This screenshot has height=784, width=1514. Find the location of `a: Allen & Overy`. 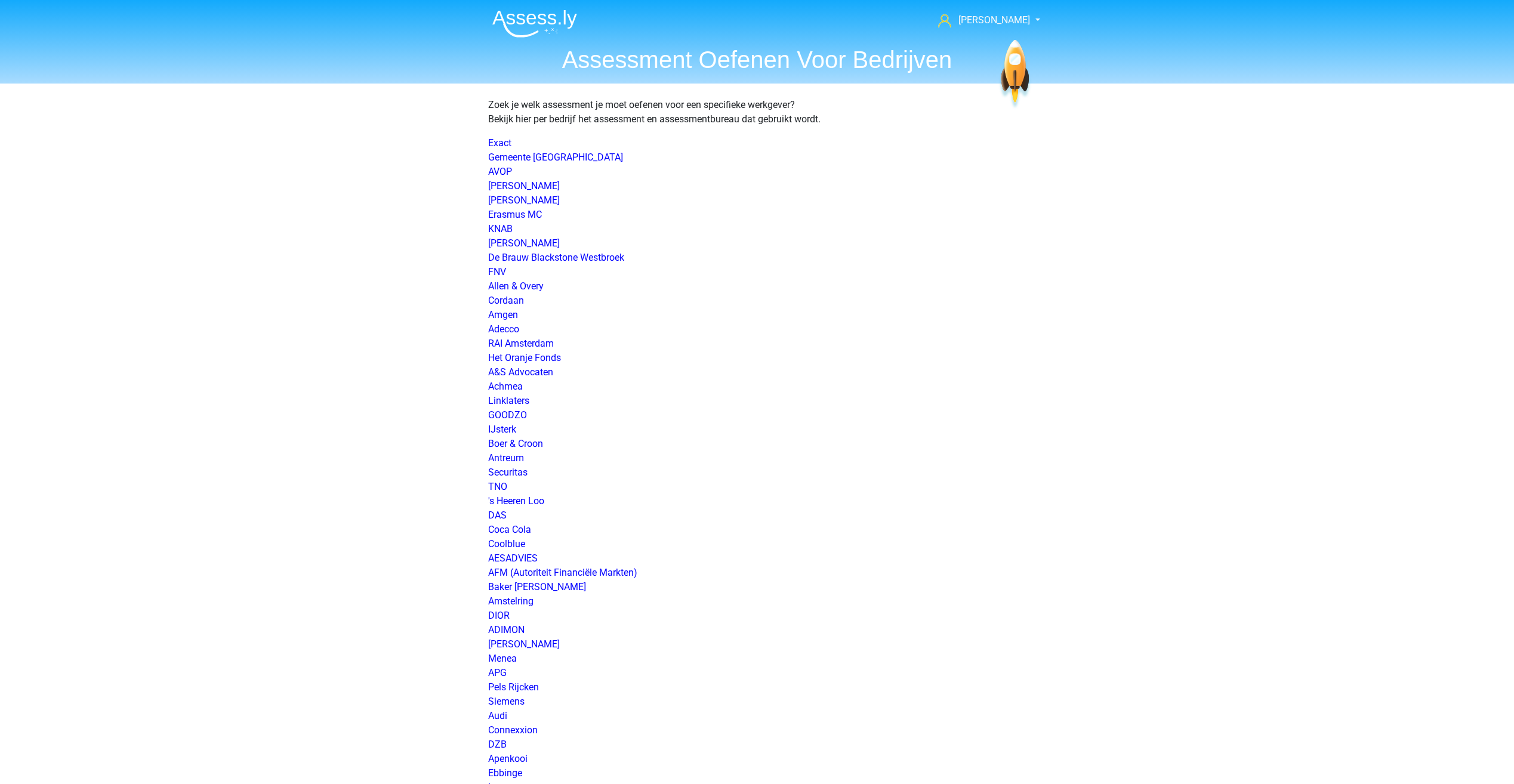

a: Allen & Overy is located at coordinates (515, 286).